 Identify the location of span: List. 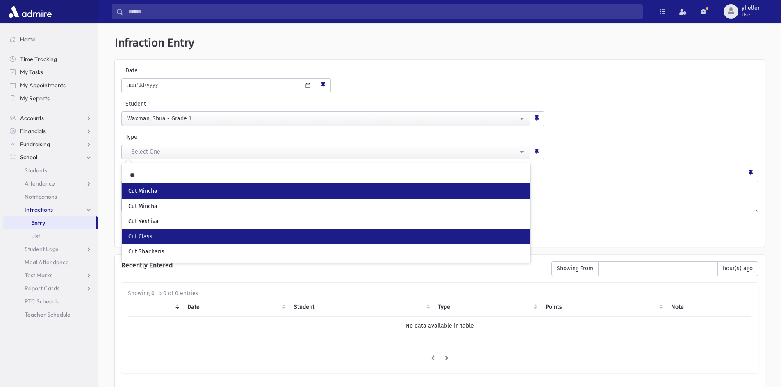
(36, 236).